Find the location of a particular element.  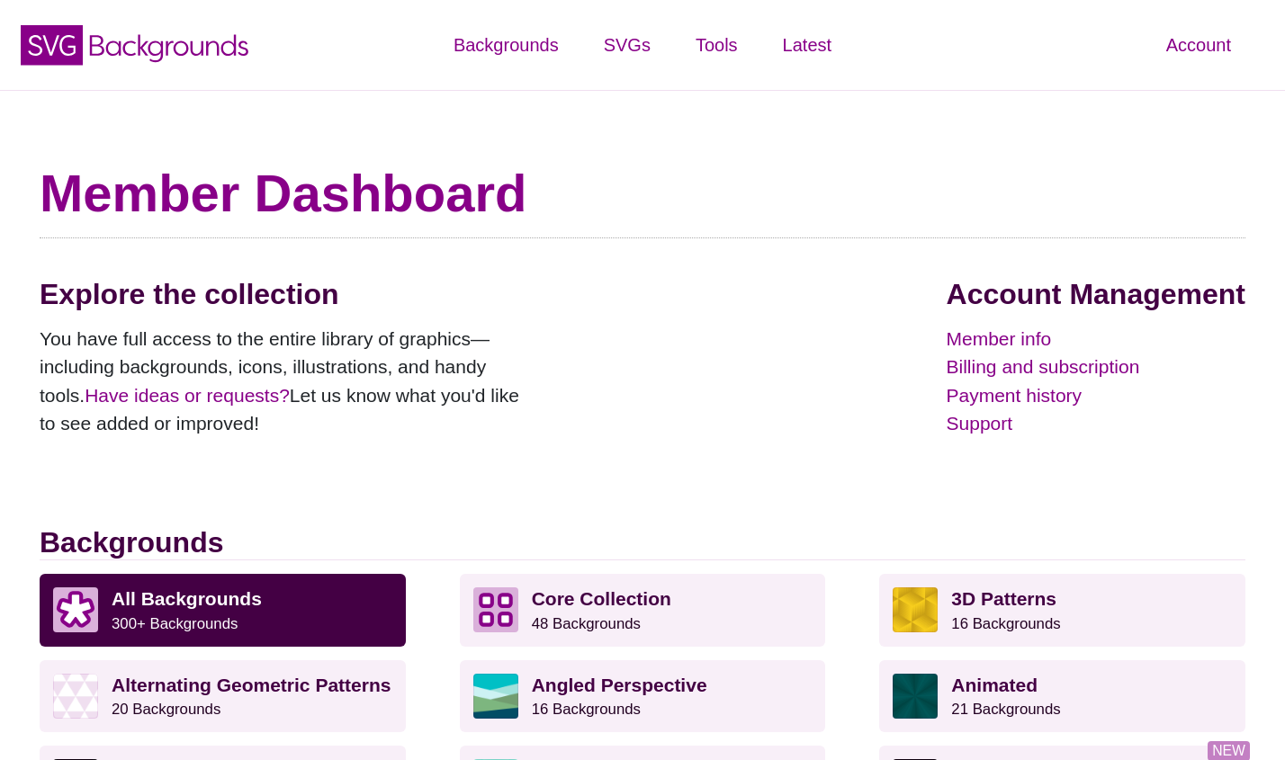

p: You have full access to the entire library of graphics—including backgrounds, icons, illustration... is located at coordinates (287, 382).